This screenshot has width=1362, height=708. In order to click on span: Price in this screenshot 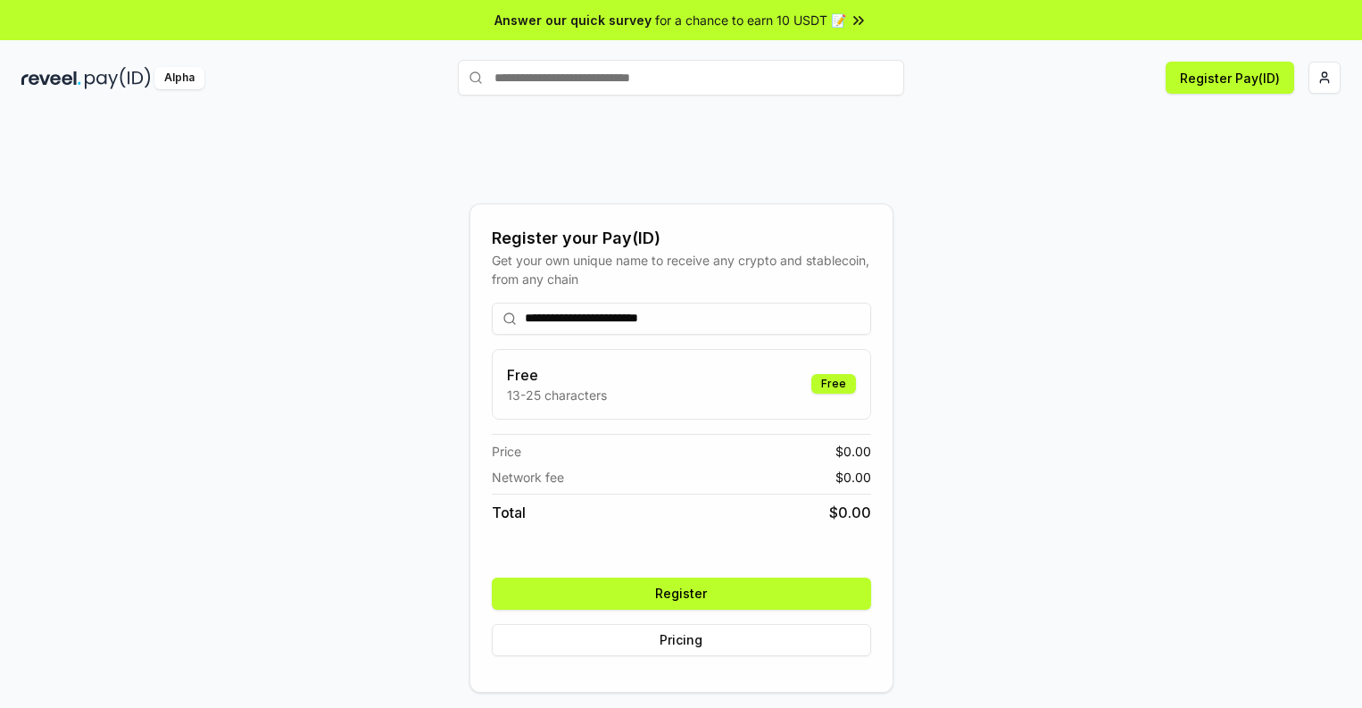, I will do `click(506, 451)`.